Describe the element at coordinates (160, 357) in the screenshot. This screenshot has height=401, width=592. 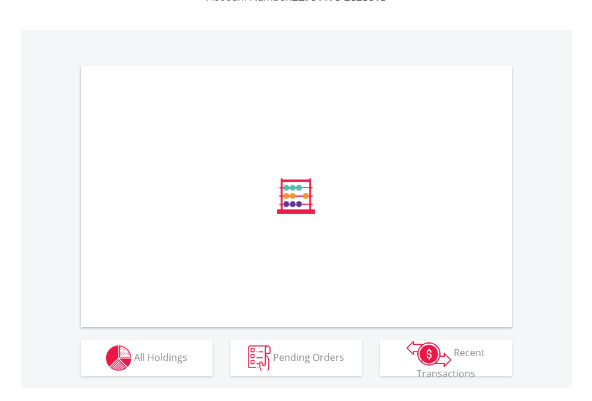
I see `span: All Holdings` at that location.